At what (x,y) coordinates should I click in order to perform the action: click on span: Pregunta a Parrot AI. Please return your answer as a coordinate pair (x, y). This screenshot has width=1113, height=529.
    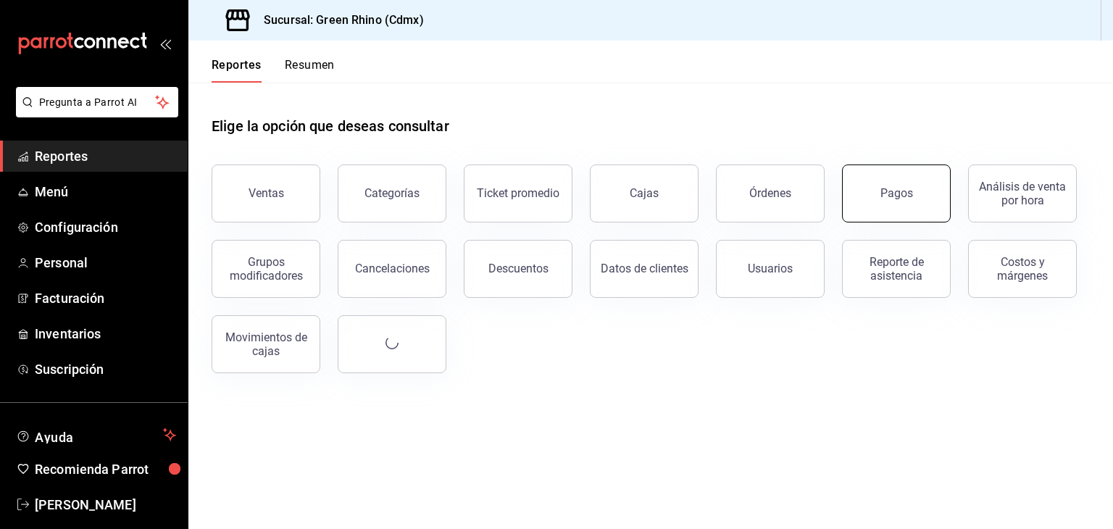
    Looking at the image, I should click on (97, 102).